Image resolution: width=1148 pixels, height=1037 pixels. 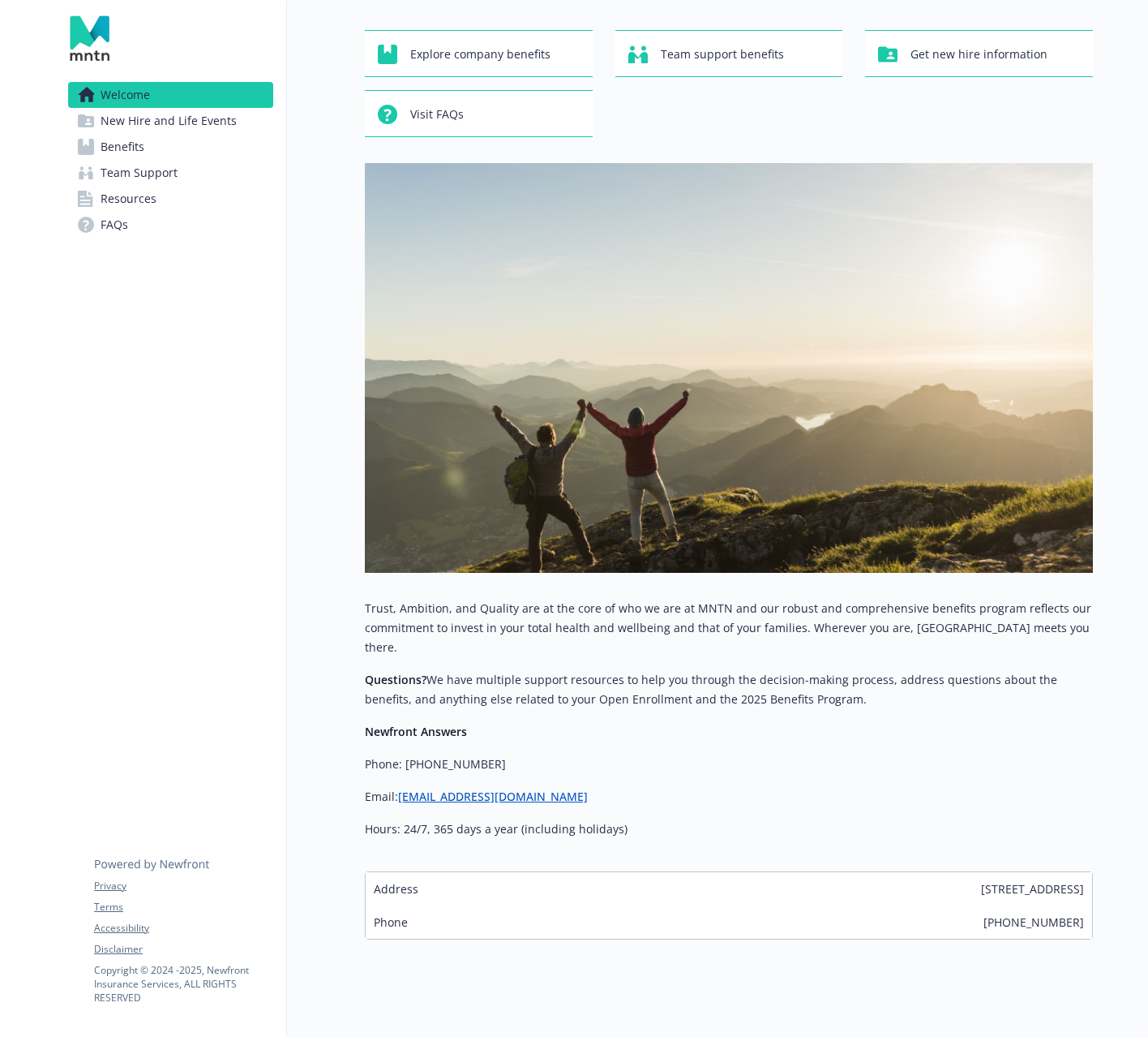 What do you see at coordinates (114, 224) in the screenshot?
I see `span: FAQs` at bounding box center [114, 224].